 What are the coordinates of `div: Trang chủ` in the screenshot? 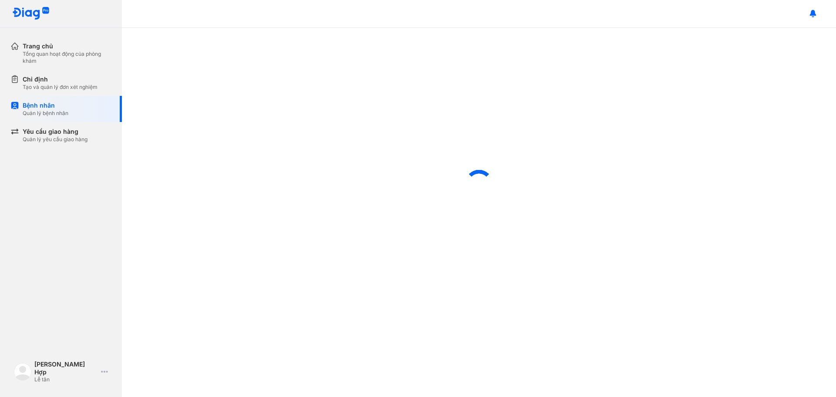 It's located at (67, 46).